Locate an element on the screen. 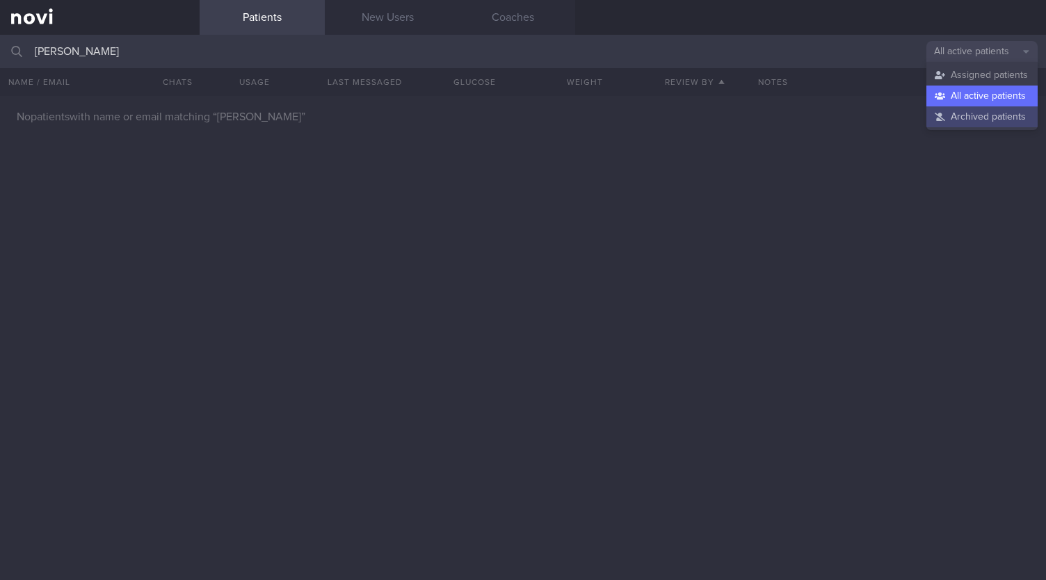  button: Last Messaged is located at coordinates (365, 82).